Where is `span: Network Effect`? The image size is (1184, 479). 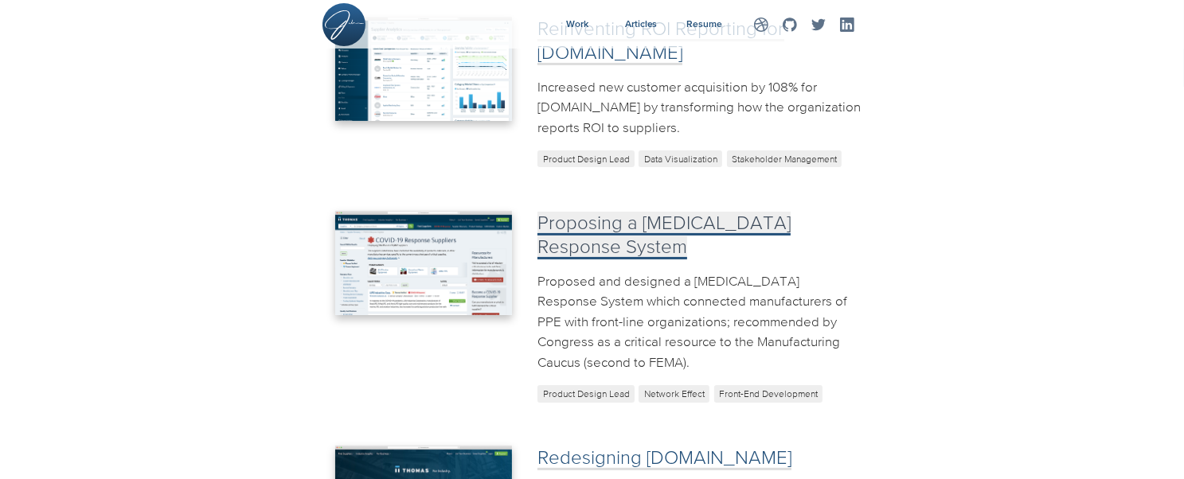
span: Network Effect is located at coordinates (674, 393).